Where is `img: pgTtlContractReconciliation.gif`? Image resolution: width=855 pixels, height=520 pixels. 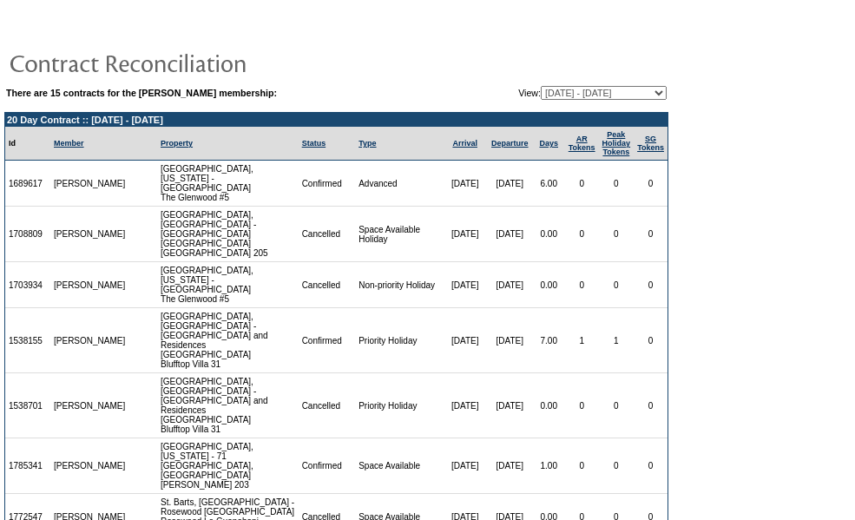
img: pgTtlContractReconciliation.gif is located at coordinates (182, 62).